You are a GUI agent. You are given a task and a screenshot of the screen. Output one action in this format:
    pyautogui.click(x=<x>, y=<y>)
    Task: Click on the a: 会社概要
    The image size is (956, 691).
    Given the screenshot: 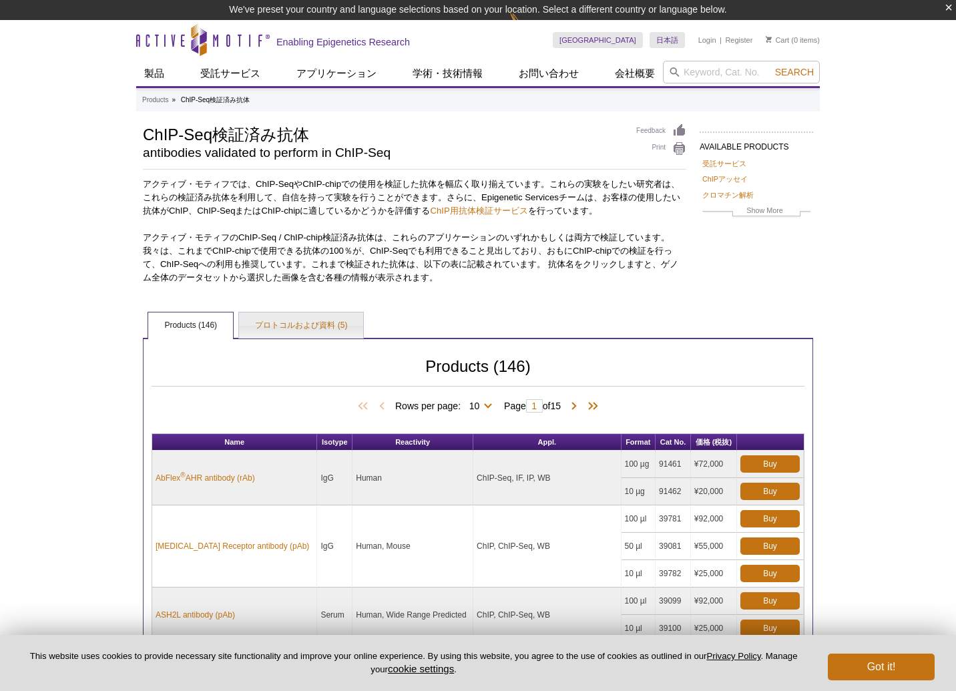 What is the action you would take?
    pyautogui.click(x=635, y=73)
    